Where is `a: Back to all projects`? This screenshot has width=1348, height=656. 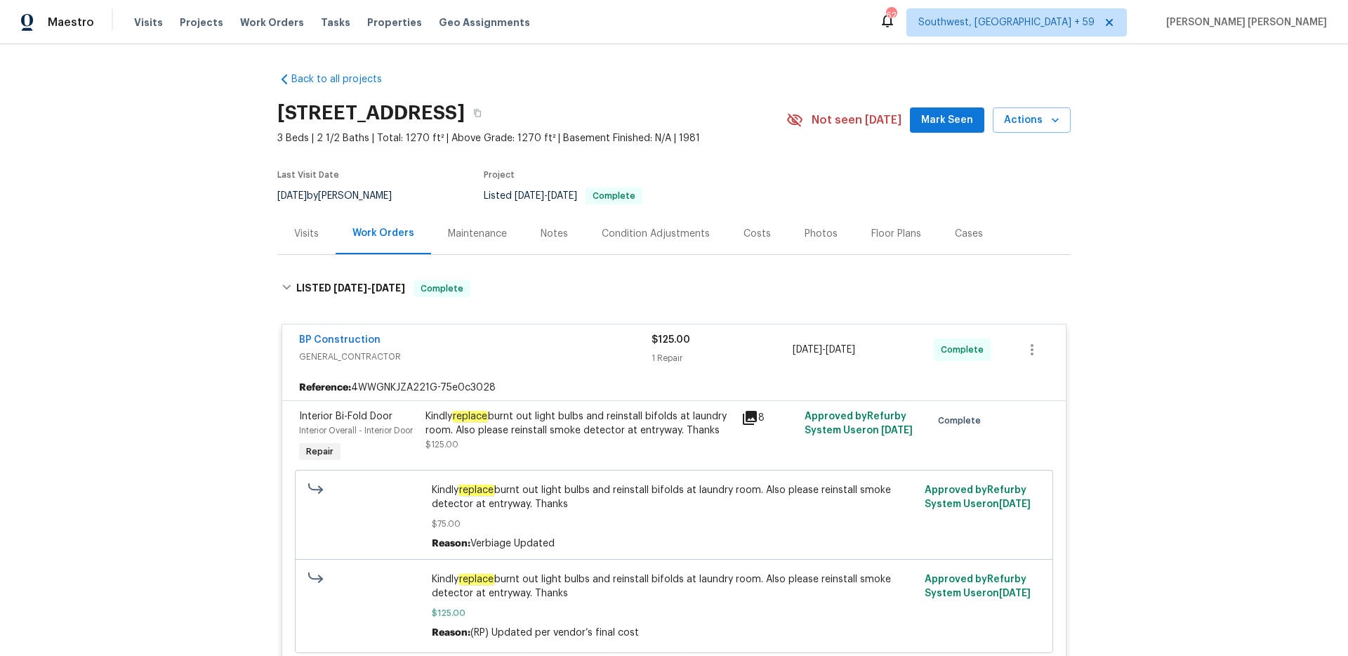
a: Back to all projects is located at coordinates (345, 79).